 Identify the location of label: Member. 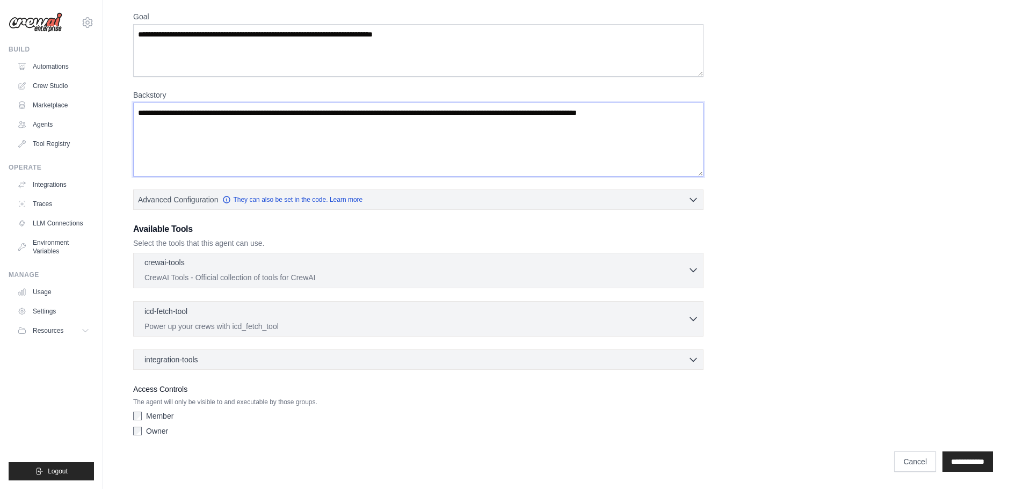
(160, 416).